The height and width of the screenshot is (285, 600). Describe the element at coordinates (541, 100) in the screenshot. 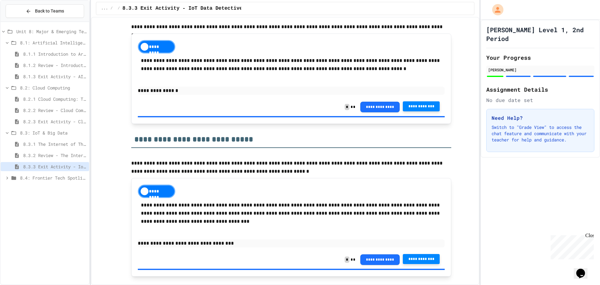

I see `div: No due date set` at that location.